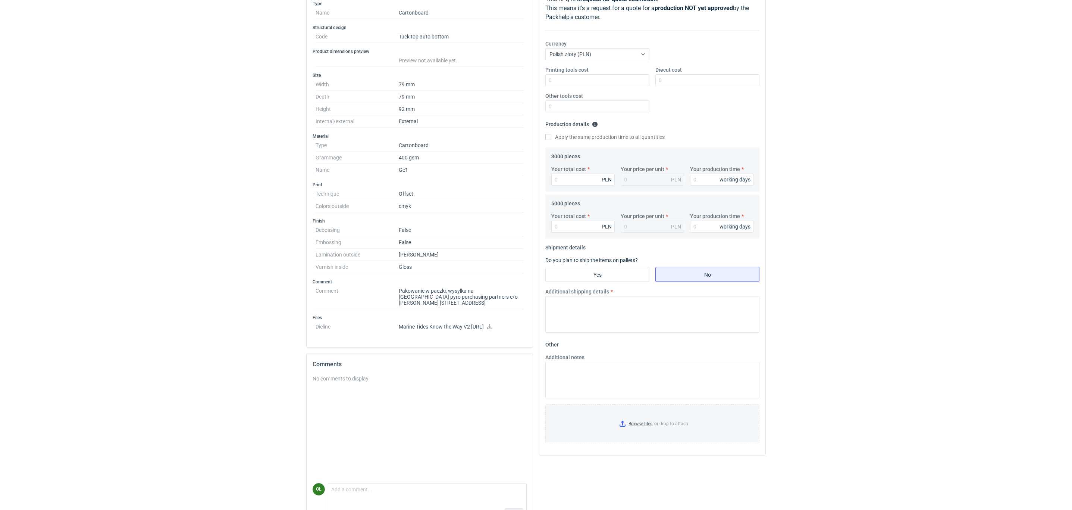  Describe the element at coordinates (570, 54) in the screenshot. I see `span: Polish złoty (PLN)` at that location.